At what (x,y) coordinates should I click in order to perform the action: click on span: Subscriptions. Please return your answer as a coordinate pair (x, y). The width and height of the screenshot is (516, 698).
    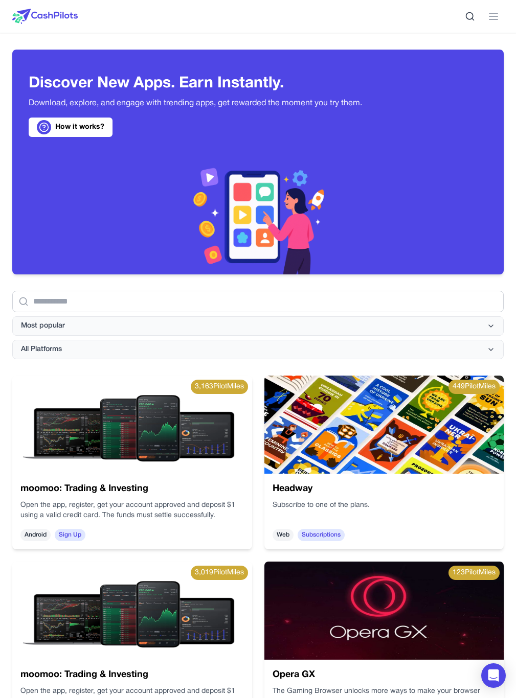
    Looking at the image, I should click on (321, 535).